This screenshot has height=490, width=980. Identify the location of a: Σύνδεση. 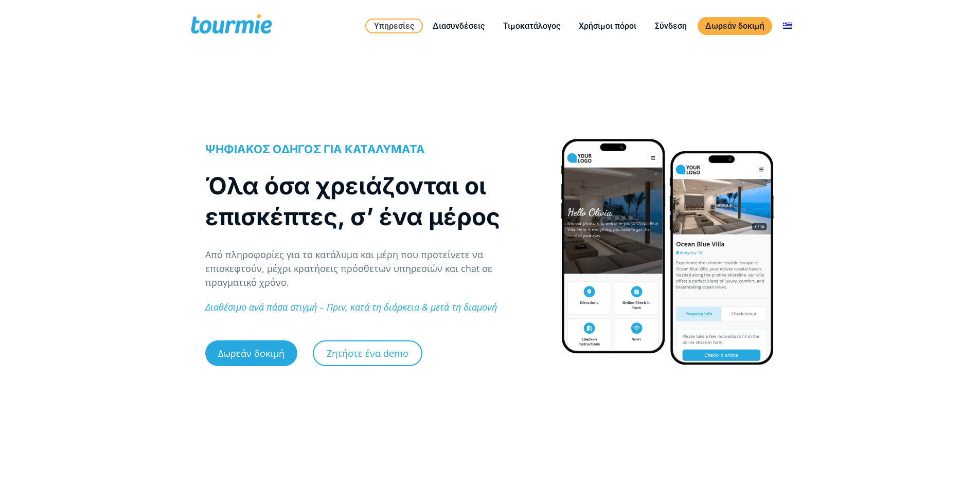
(671, 26).